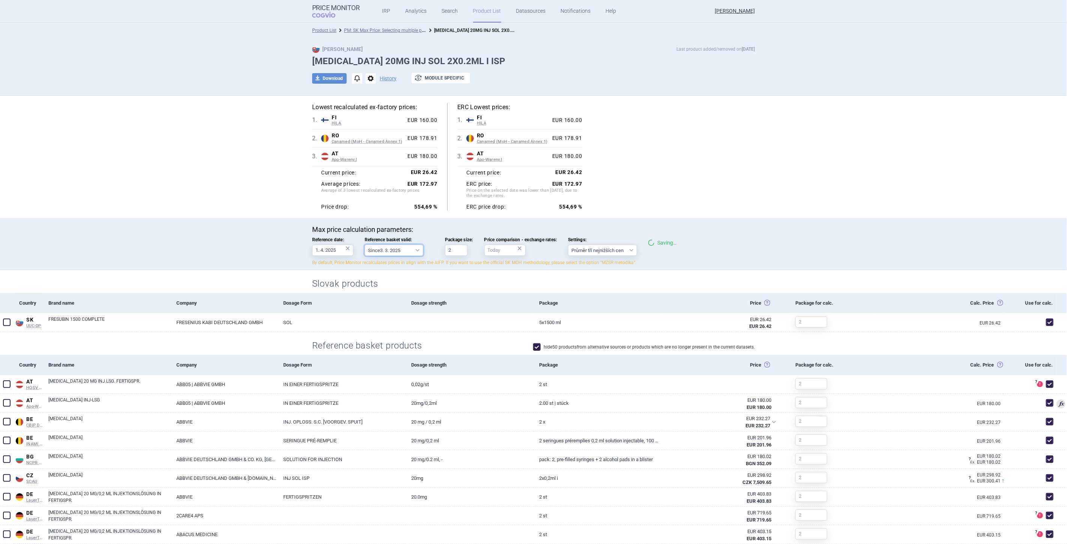  What do you see at coordinates (716, 49) in the screenshot?
I see `p: Last product added/removed on` at bounding box center [716, 49].